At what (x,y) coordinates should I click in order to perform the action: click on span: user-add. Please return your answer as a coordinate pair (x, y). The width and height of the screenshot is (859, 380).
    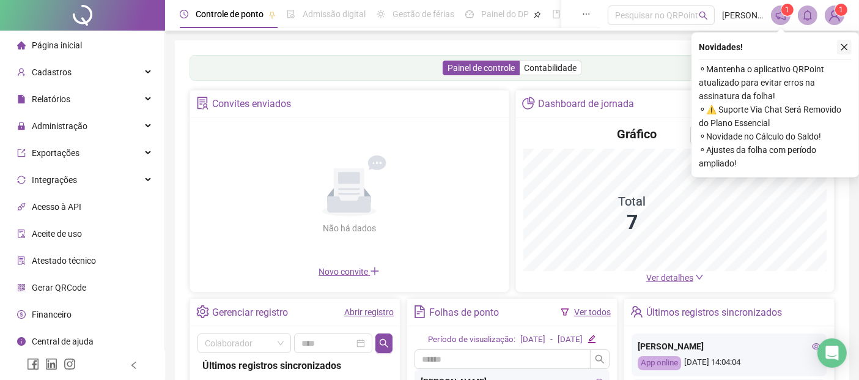
    Looking at the image, I should click on (21, 72).